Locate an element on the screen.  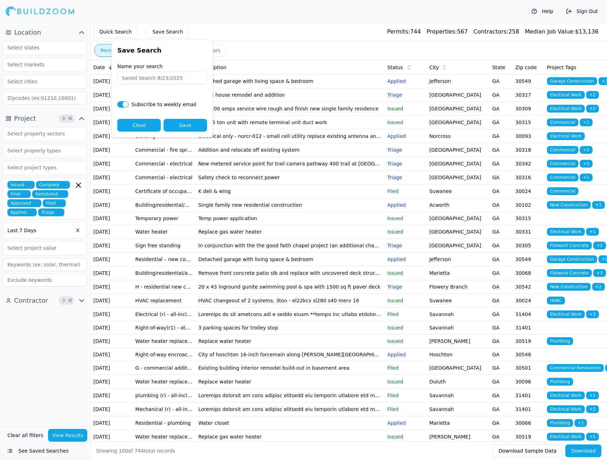
p: Applied is located at coordinates (405, 81).